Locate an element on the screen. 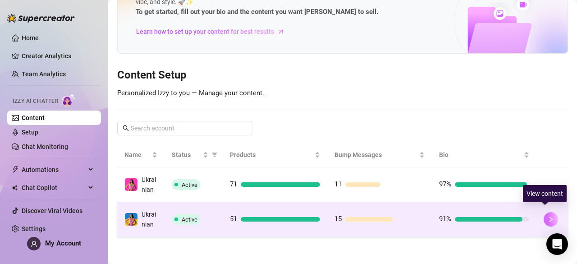  span: filter is located at coordinates (214, 155).